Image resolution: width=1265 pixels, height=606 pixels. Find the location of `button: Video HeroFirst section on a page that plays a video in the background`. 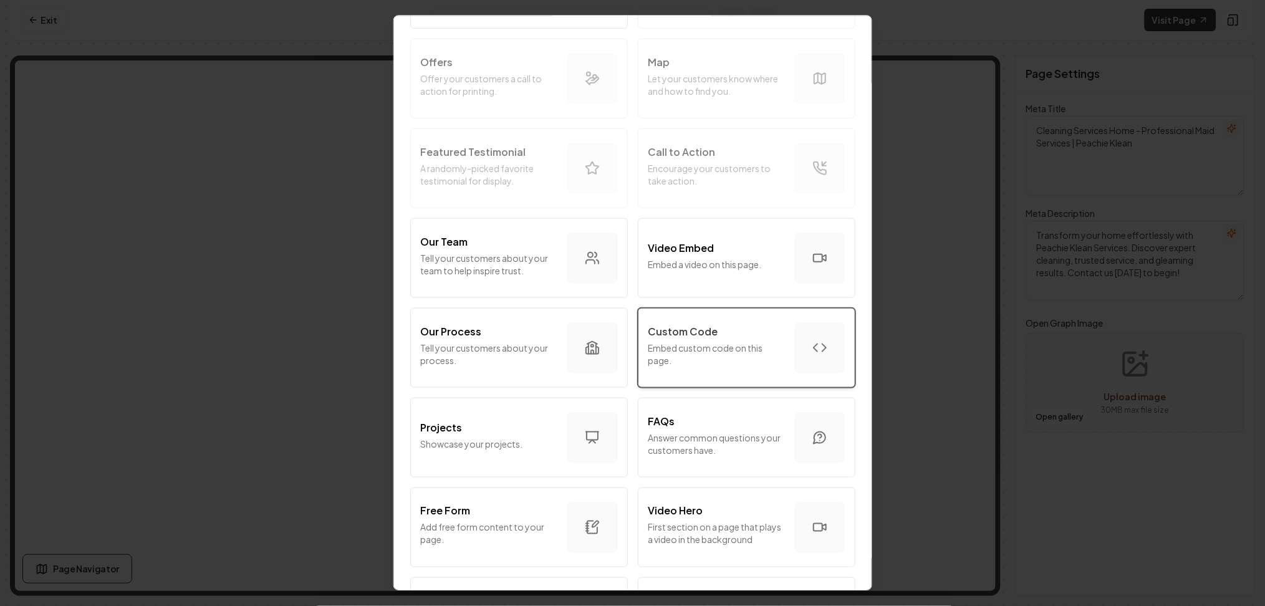

button: Video HeroFirst section on a page that plays a video in the background is located at coordinates (746, 527).